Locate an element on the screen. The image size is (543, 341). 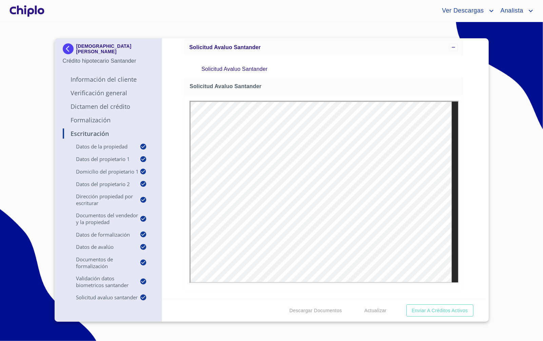
p: Documentos de Formalización is located at coordinates (101, 263).